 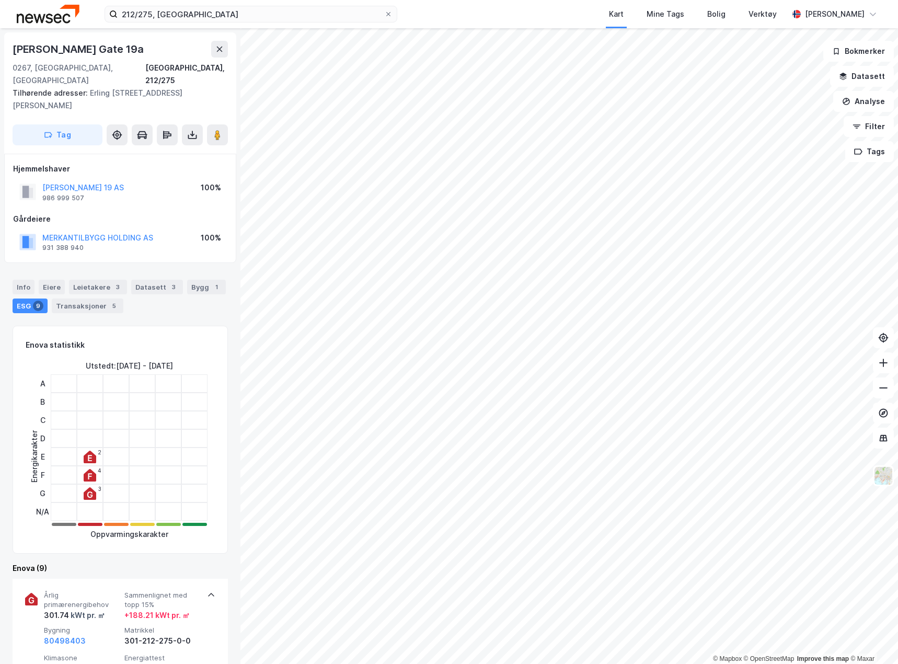 I want to click on div: kWt pr. ㎡, so click(x=87, y=615).